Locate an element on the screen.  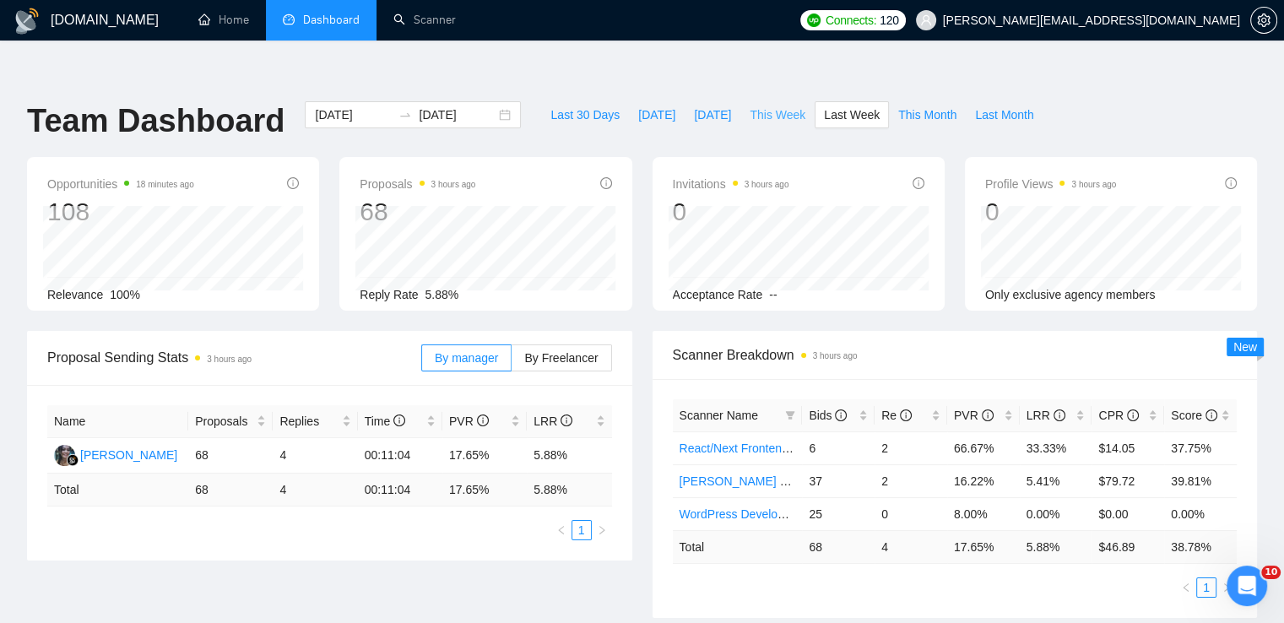
a: homeHome is located at coordinates (224, 19).